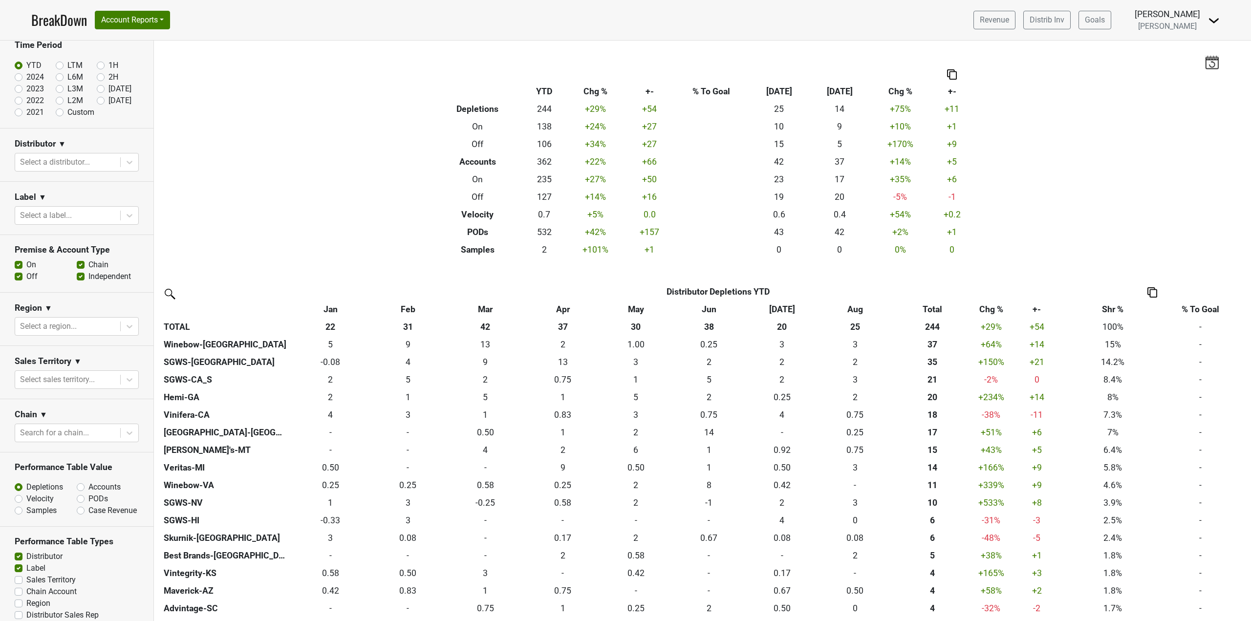 The image size is (1251, 621). Describe the element at coordinates (98, 265) in the screenshot. I see `label: Chain` at that location.